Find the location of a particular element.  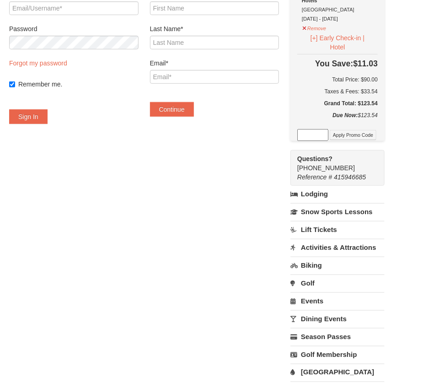

span: Reference # is located at coordinates (314, 177).